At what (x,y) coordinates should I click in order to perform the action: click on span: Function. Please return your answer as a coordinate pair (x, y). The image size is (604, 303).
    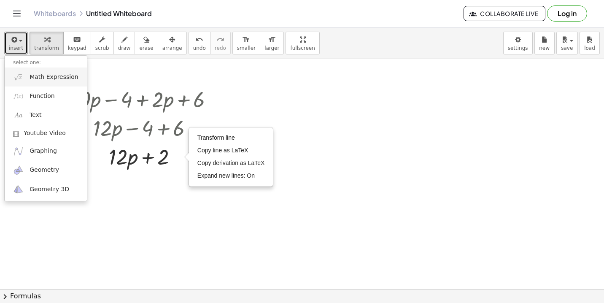
    Looking at the image, I should click on (42, 96).